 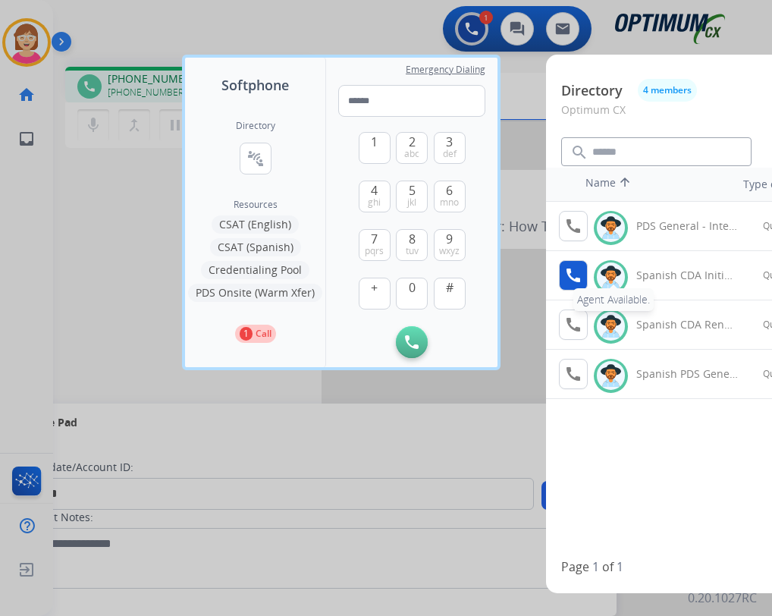 I want to click on button: 0, so click(x=412, y=293).